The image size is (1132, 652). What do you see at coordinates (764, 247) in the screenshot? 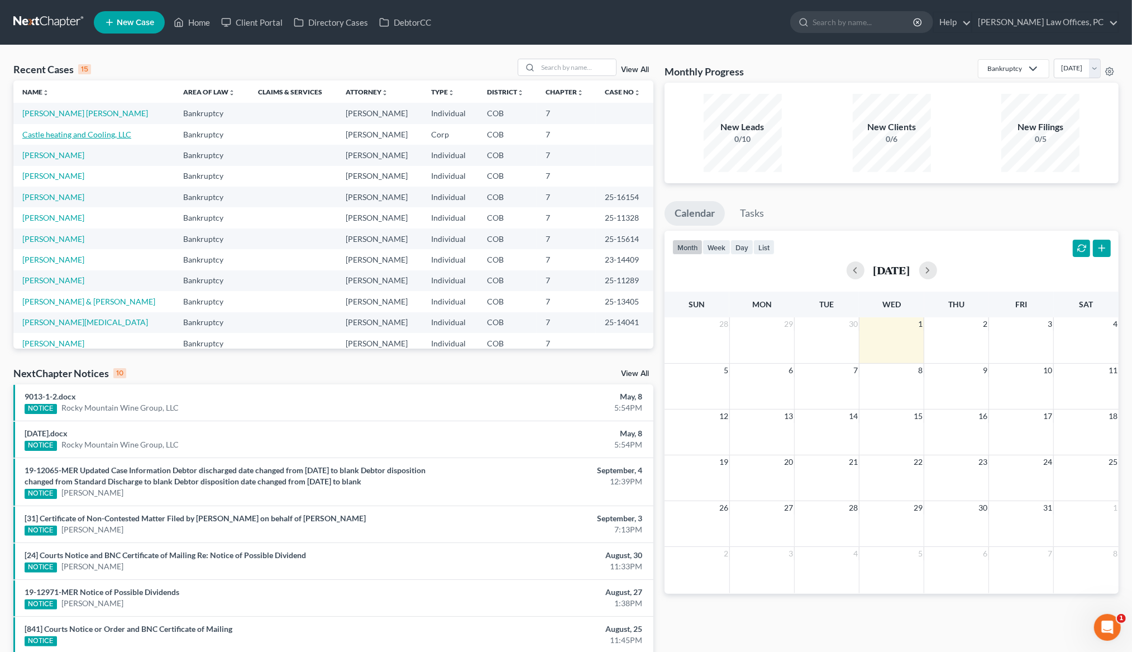
I see `button: list` at bounding box center [764, 247].